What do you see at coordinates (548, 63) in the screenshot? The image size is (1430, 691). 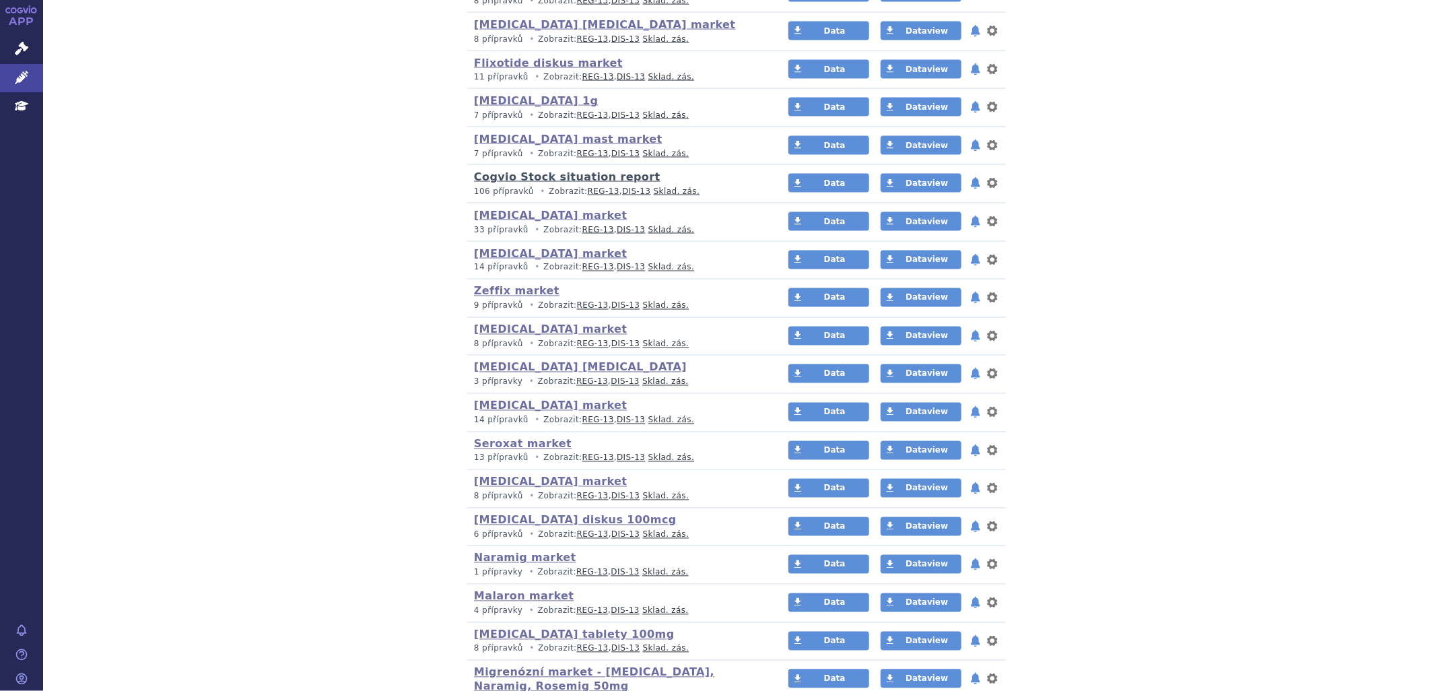 I see `a: Flixotide diskus market` at bounding box center [548, 63].